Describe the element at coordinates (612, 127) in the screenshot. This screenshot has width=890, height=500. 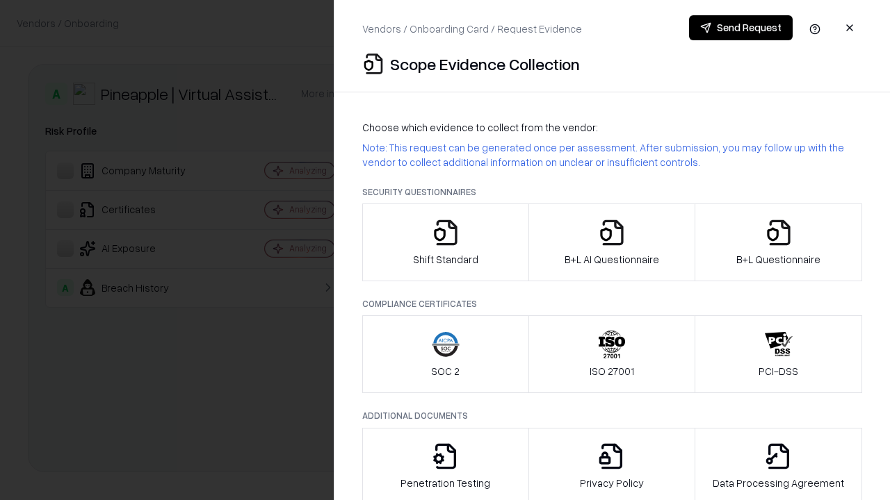
I see `p: Choose which evidence to collect from the vendor:` at that location.